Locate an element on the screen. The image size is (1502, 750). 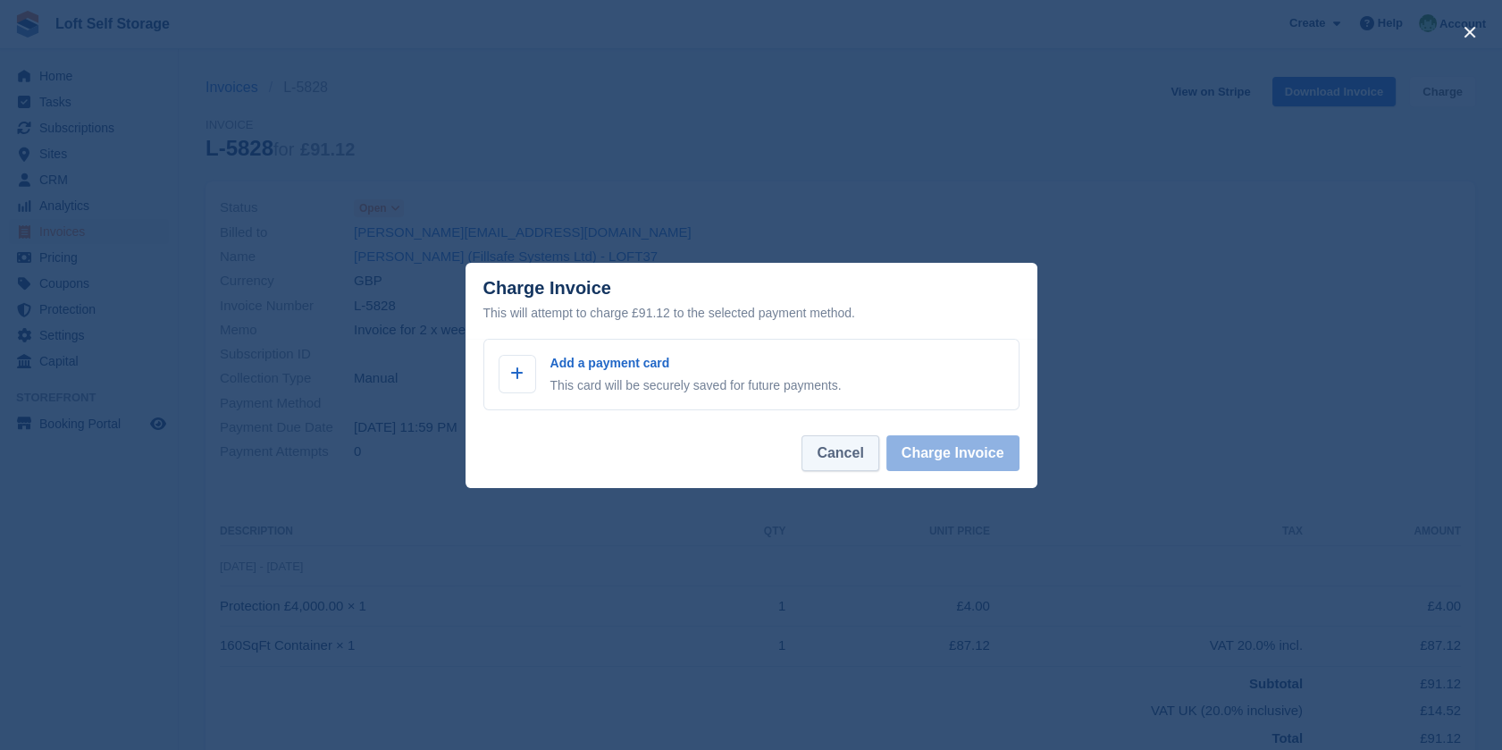
div: Charge Invoice is located at coordinates (751, 300).